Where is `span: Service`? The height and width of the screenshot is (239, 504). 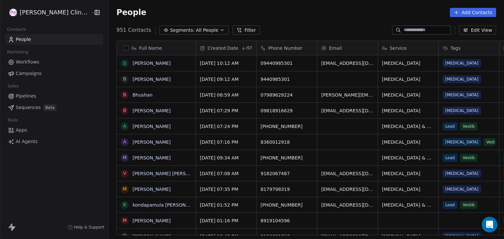 span: Service is located at coordinates (398, 48).